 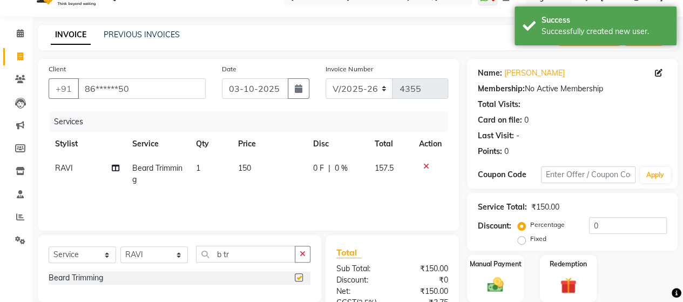 What do you see at coordinates (499, 104) in the screenshot?
I see `div: Total Visits:` at bounding box center [499, 104].